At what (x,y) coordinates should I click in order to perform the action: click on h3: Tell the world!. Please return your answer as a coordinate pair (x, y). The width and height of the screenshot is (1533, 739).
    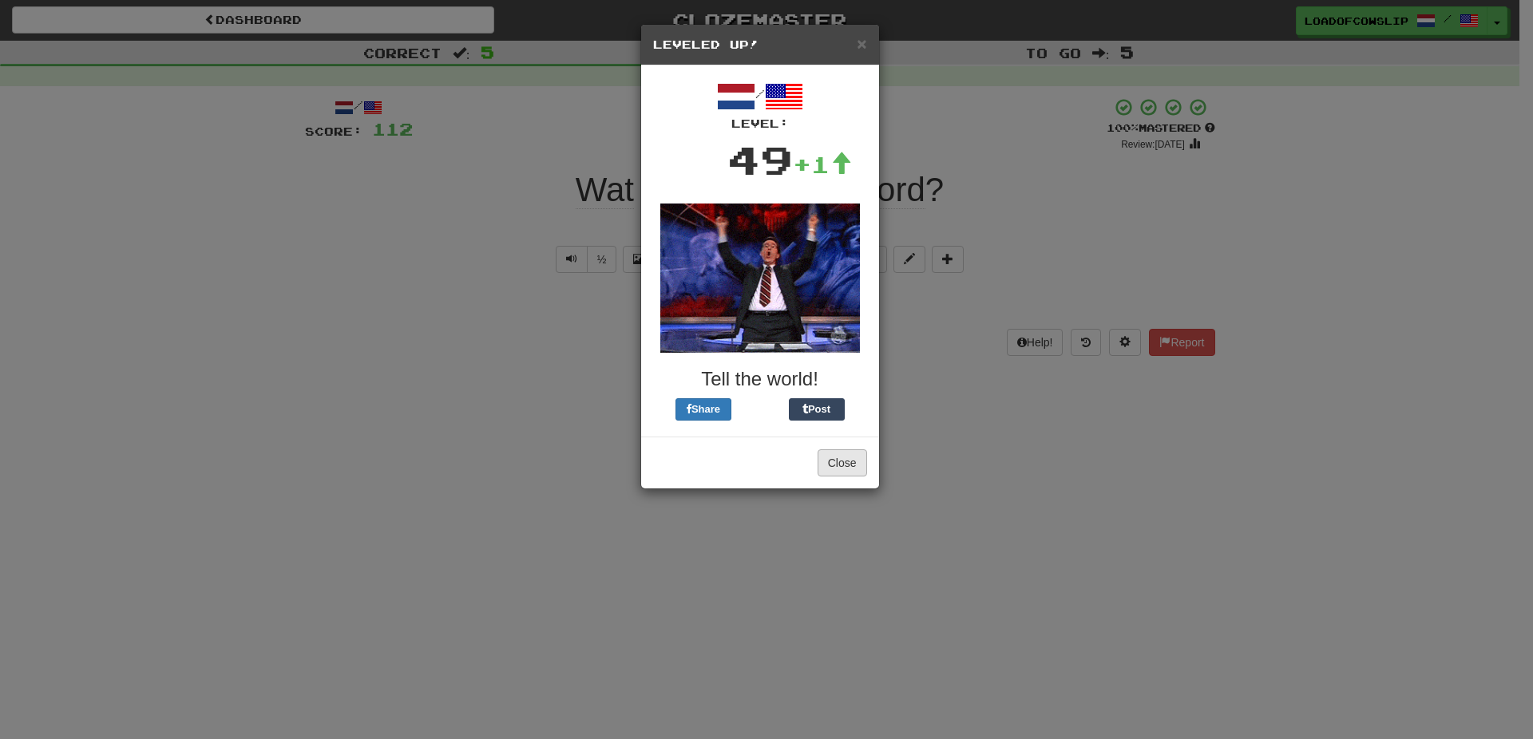
    Looking at the image, I should click on (760, 379).